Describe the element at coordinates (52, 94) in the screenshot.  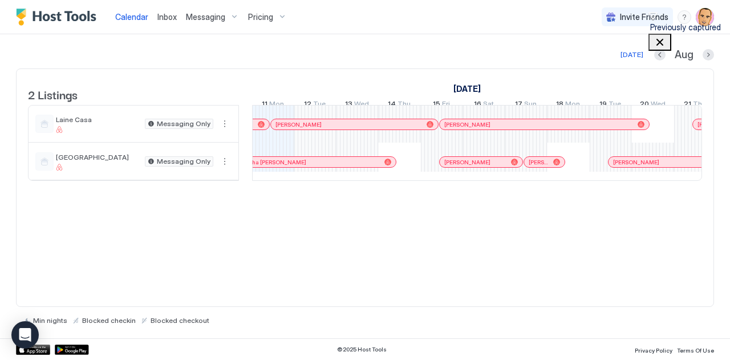
I see `span: 2 Listings` at that location.